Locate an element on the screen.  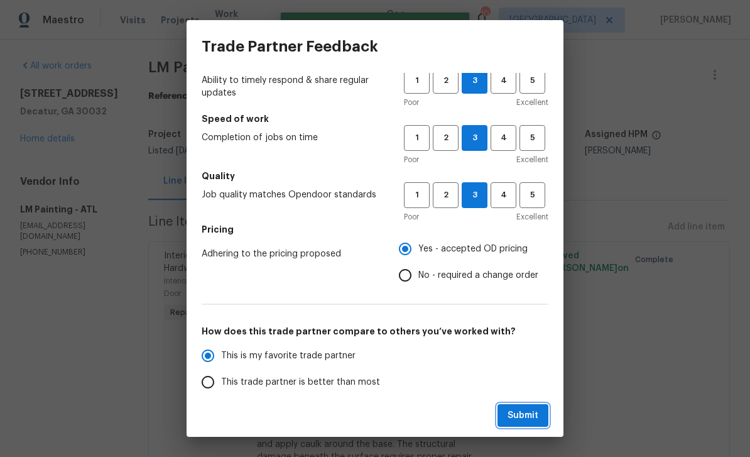
span: This trade partner is better than most is located at coordinates (300, 382).